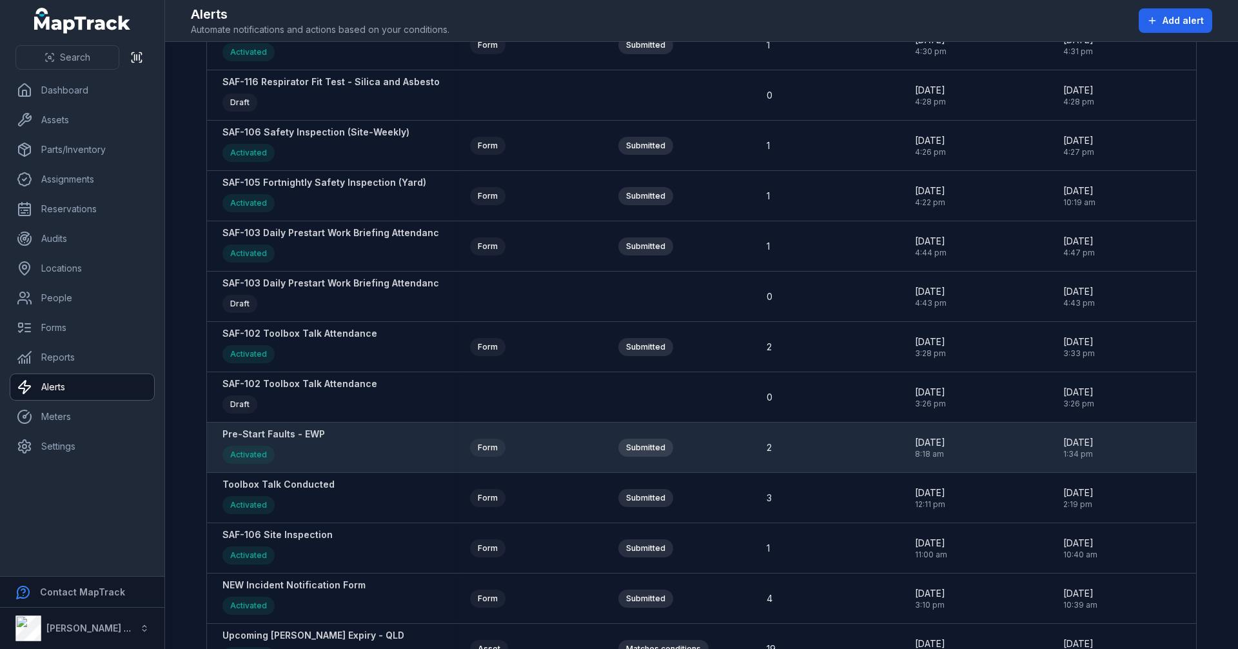 This screenshot has width=1238, height=649. Describe the element at coordinates (324, 195) in the screenshot. I see `a: SAF-105 Fortnightly Safety Inspection (Yard)Activated` at that location.